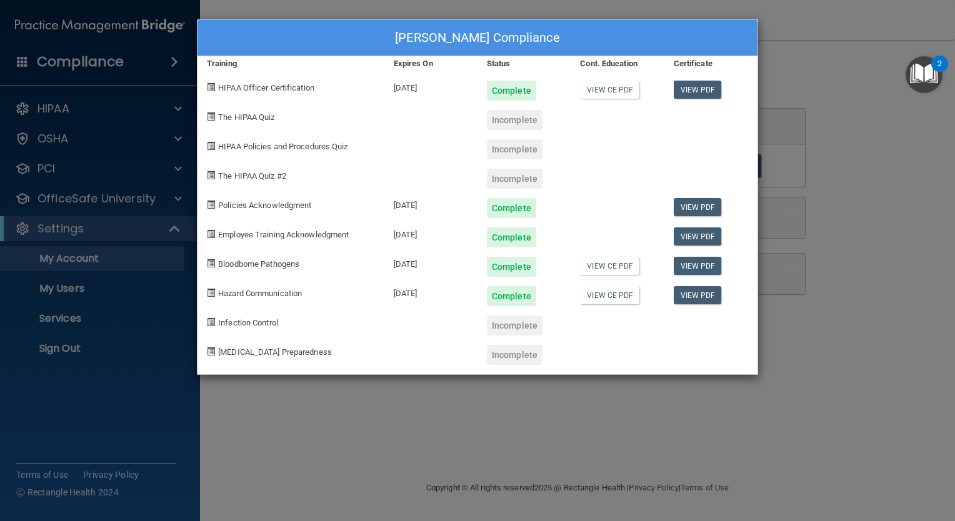 The image size is (955, 521). Describe the element at coordinates (939, 72) in the screenshot. I see `div: 2` at that location.